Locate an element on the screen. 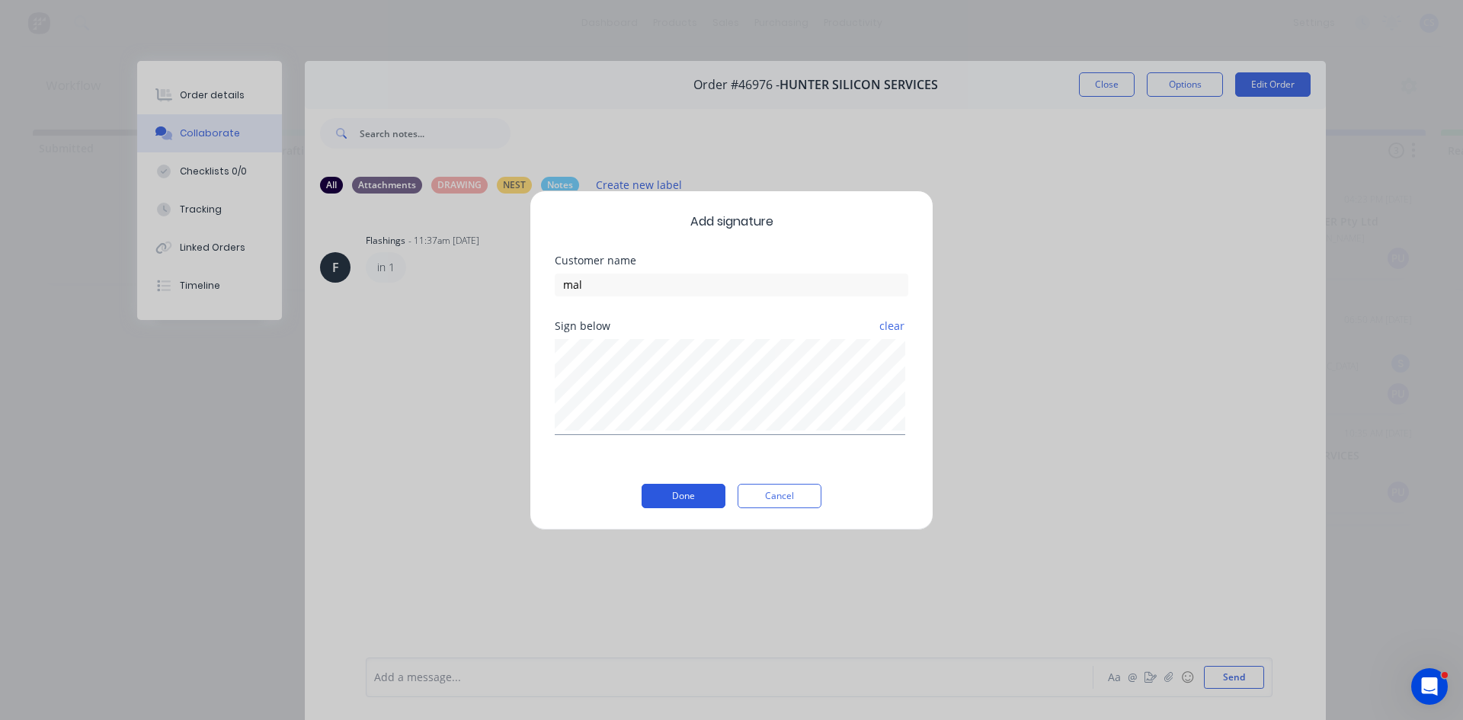 The width and height of the screenshot is (1463, 720). span: Add signature is located at coordinates (731, 222).